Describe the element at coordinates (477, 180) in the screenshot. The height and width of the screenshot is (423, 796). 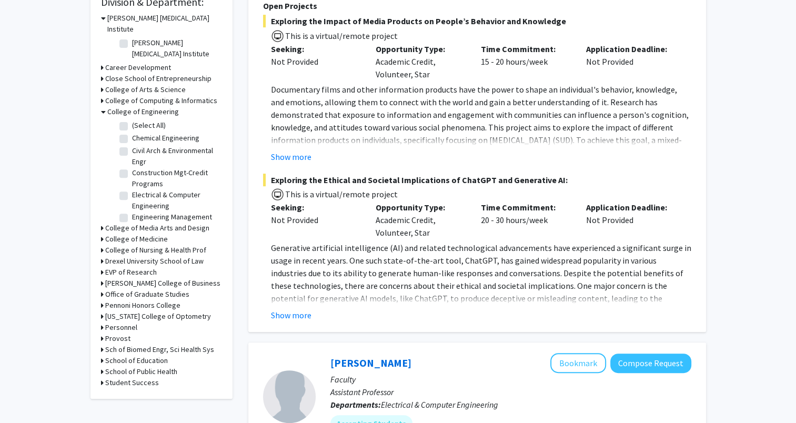
I see `span: Exploring the Ethical and Societal Implications of ChatGPT and Generative AI:` at that location.